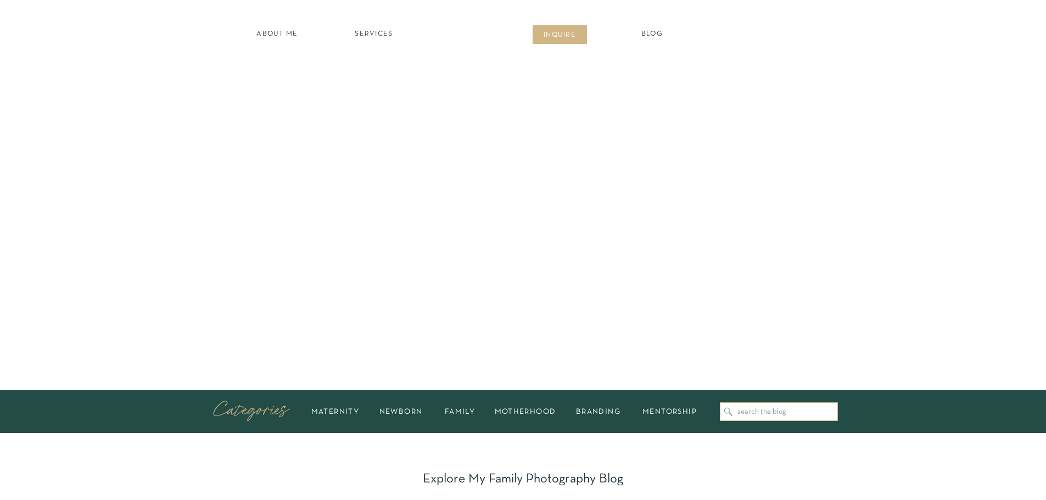 The height and width of the screenshot is (500, 1046). What do you see at coordinates (526, 412) in the screenshot?
I see `h2: motherhood` at bounding box center [526, 412].